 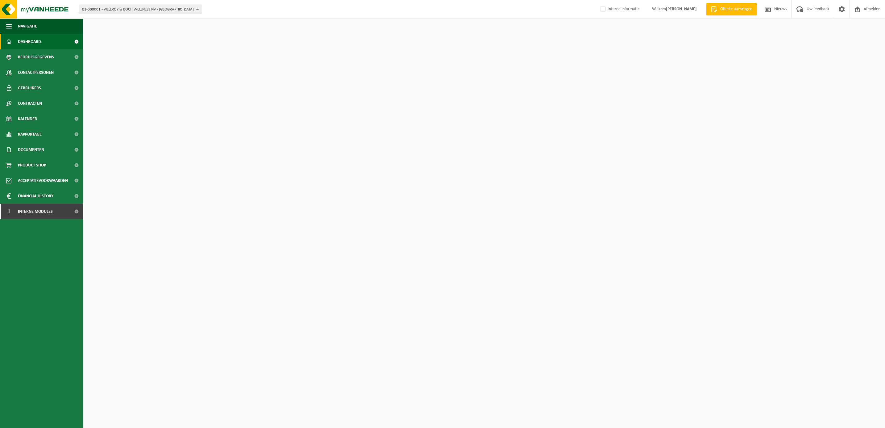 What do you see at coordinates (35, 196) in the screenshot?
I see `span: Financial History` at bounding box center [35, 196].